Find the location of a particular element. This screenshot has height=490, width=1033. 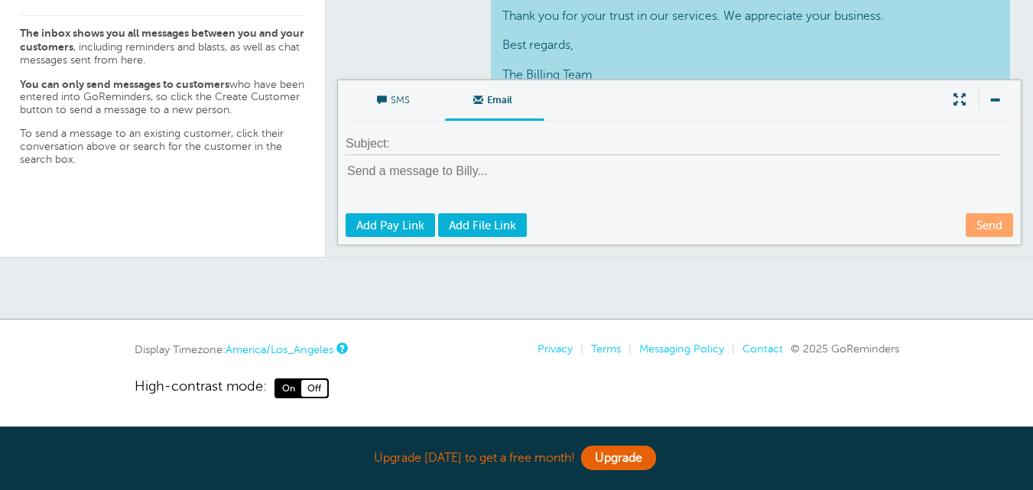

a: Terms is located at coordinates (605, 349).